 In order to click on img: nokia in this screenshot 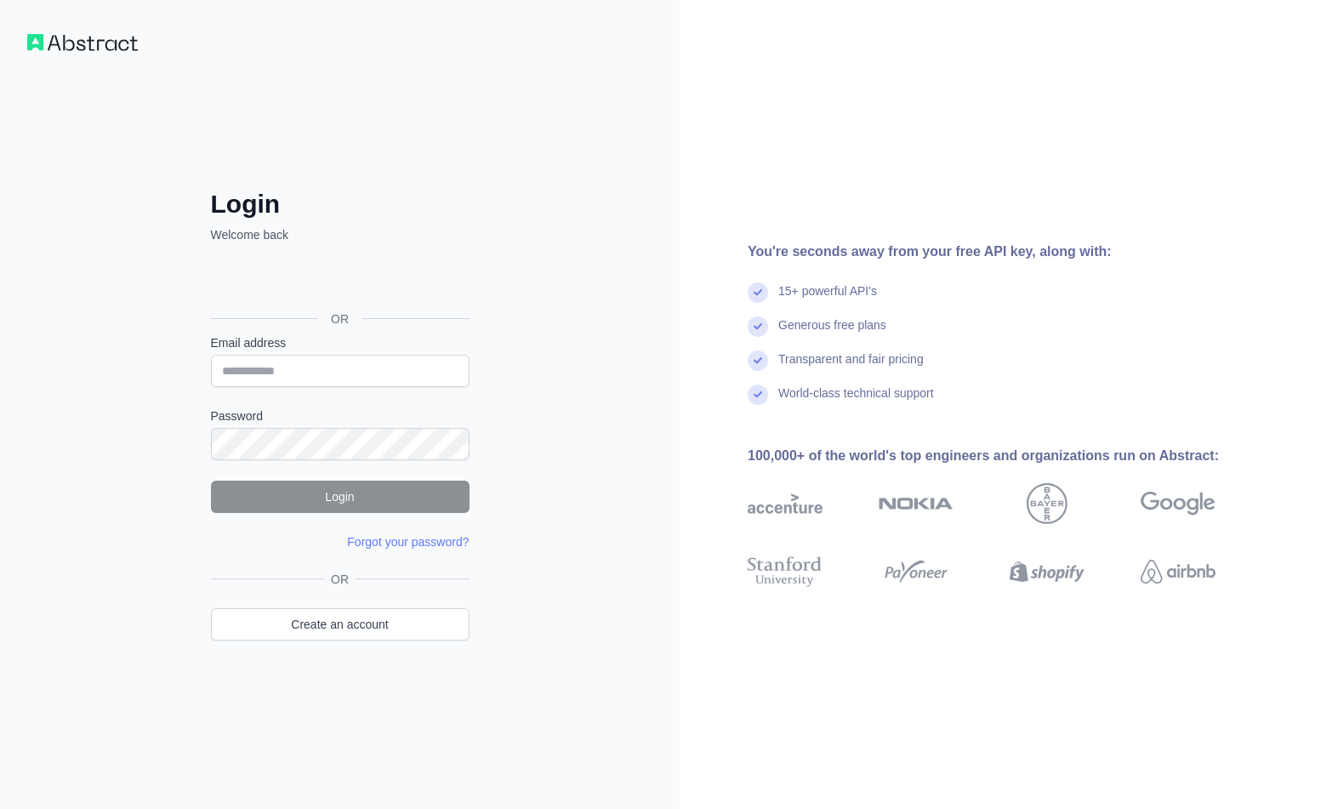, I will do `click(916, 504)`.